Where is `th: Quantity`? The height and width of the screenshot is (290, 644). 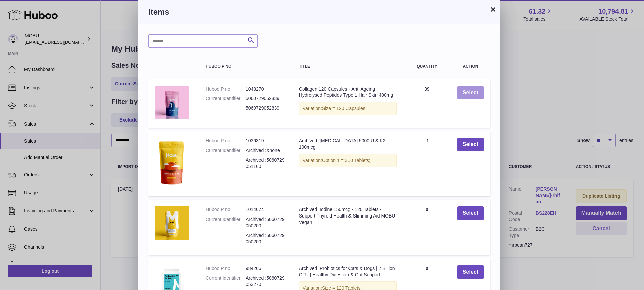
th: Quantity is located at coordinates (427, 66).